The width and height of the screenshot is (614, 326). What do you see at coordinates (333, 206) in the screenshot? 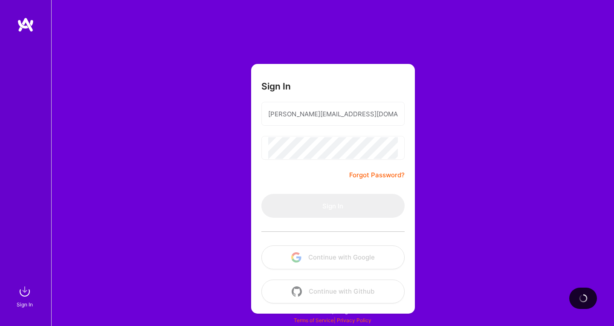
I see `button: Sign In` at bounding box center [333, 206].